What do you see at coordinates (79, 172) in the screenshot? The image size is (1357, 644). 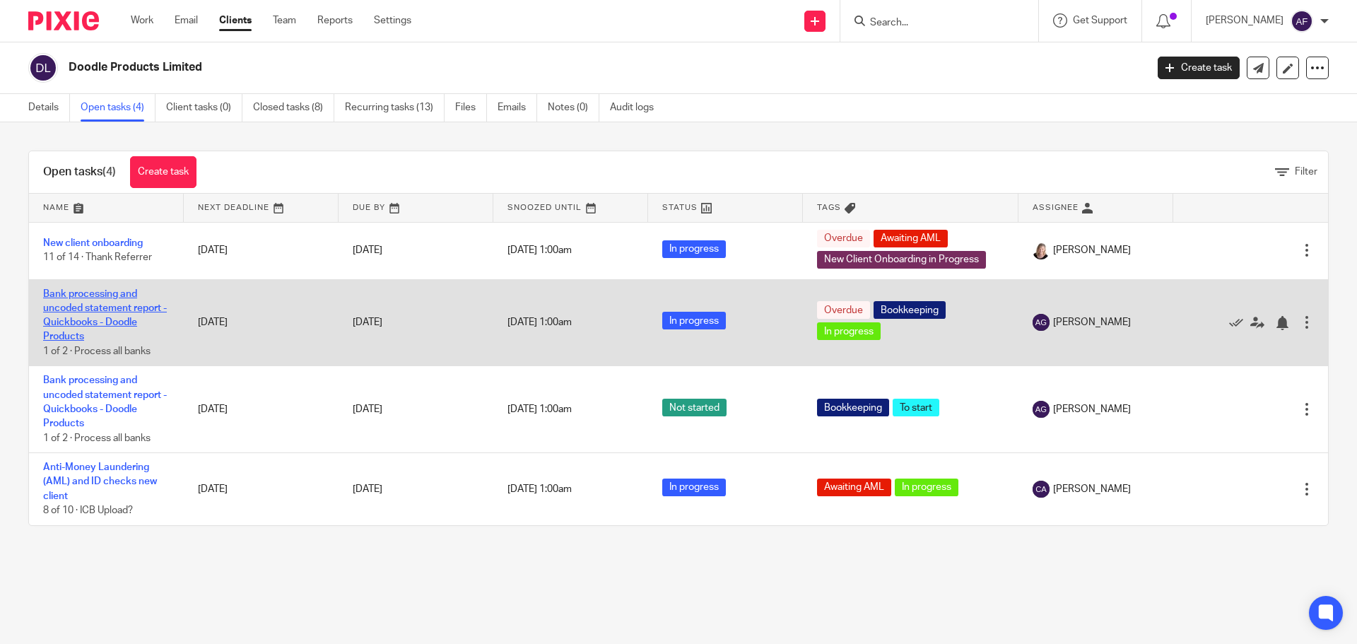 I see `h1: Open tasks` at bounding box center [79, 172].